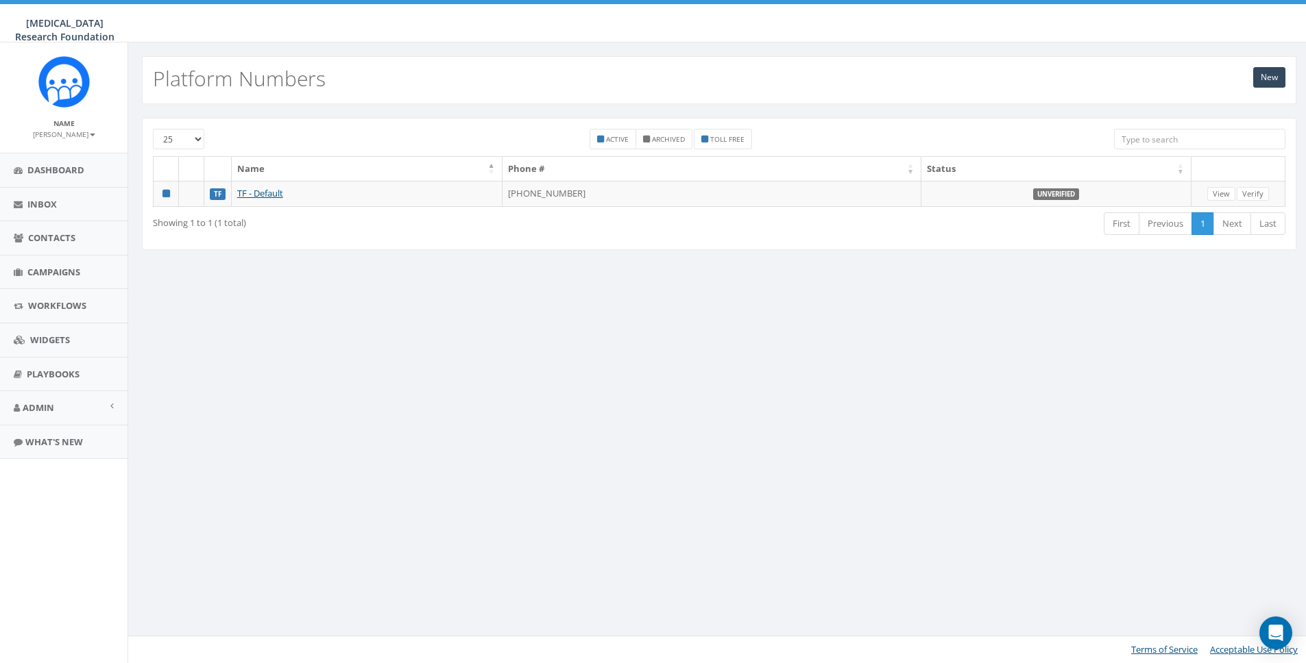  Describe the element at coordinates (1056, 169) in the screenshot. I see `th: Status: activate to sort column ascending` at that location.